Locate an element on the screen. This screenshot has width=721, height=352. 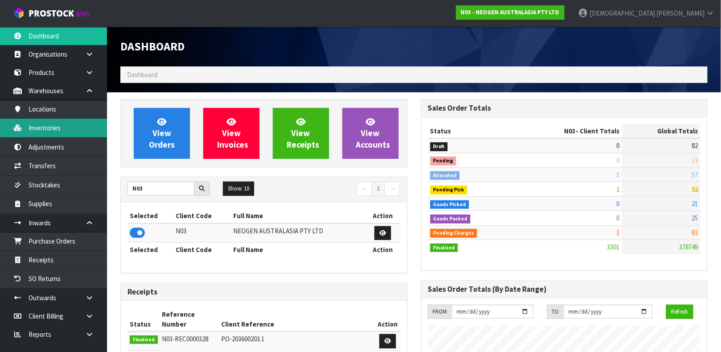
a: ViewOrders is located at coordinates (162, 133).